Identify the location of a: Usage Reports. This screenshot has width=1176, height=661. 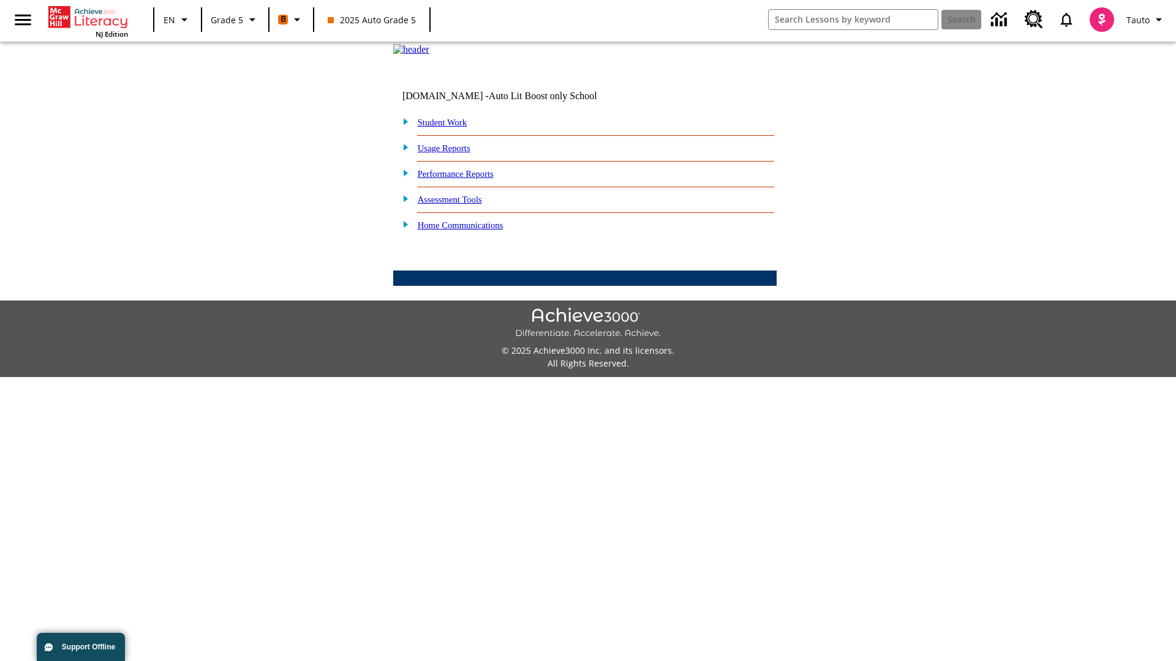
(444, 148).